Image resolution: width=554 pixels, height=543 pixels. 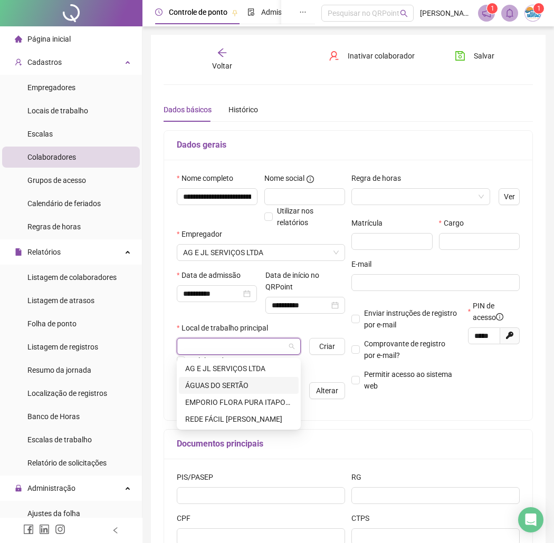 What do you see at coordinates (238, 386) in the screenshot?
I see `div: ESTRADA BR 361 KM 86 ZONA RURAL PIANCÓ PB` at bounding box center [238, 386].